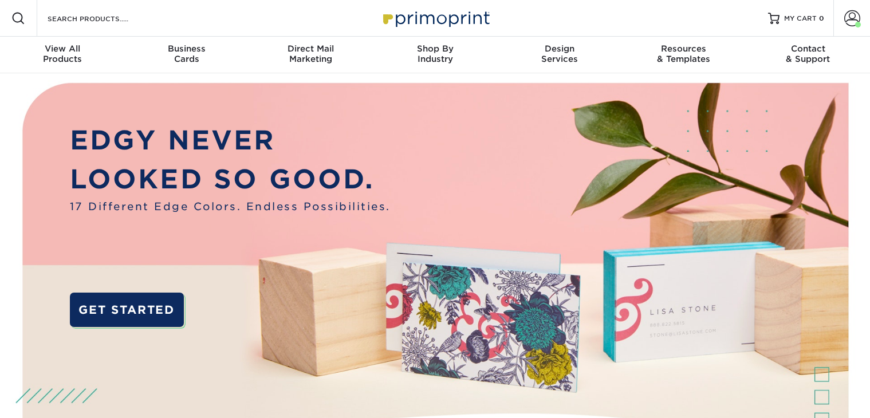  Describe the element at coordinates (559, 55) in the screenshot. I see `a: DesignServices` at that location.